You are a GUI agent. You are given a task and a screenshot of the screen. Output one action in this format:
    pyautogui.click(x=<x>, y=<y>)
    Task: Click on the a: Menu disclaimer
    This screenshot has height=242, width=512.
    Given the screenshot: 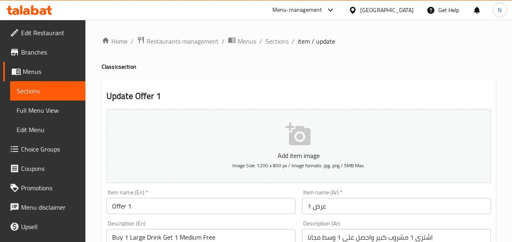 What is the action you would take?
    pyautogui.click(x=44, y=208)
    